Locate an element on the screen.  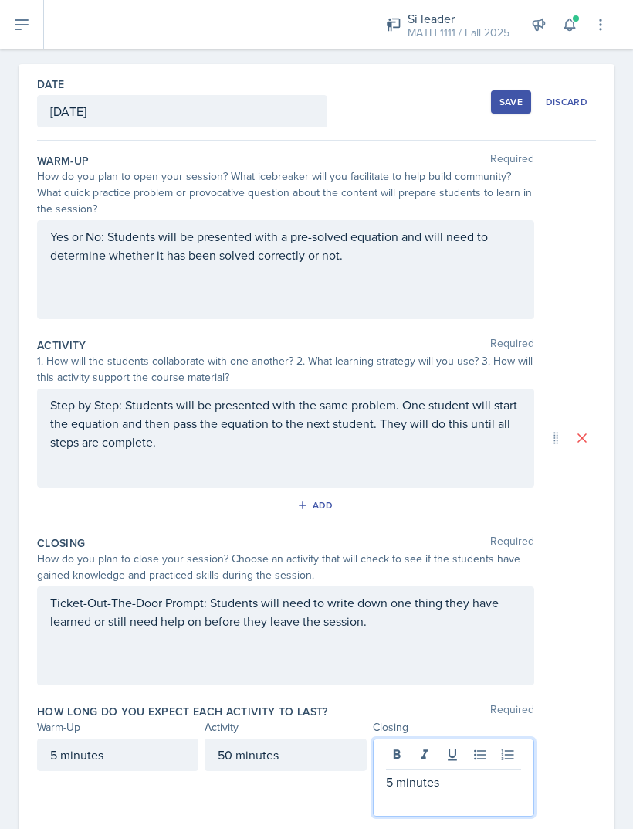
div: Save is located at coordinates (511, 102).